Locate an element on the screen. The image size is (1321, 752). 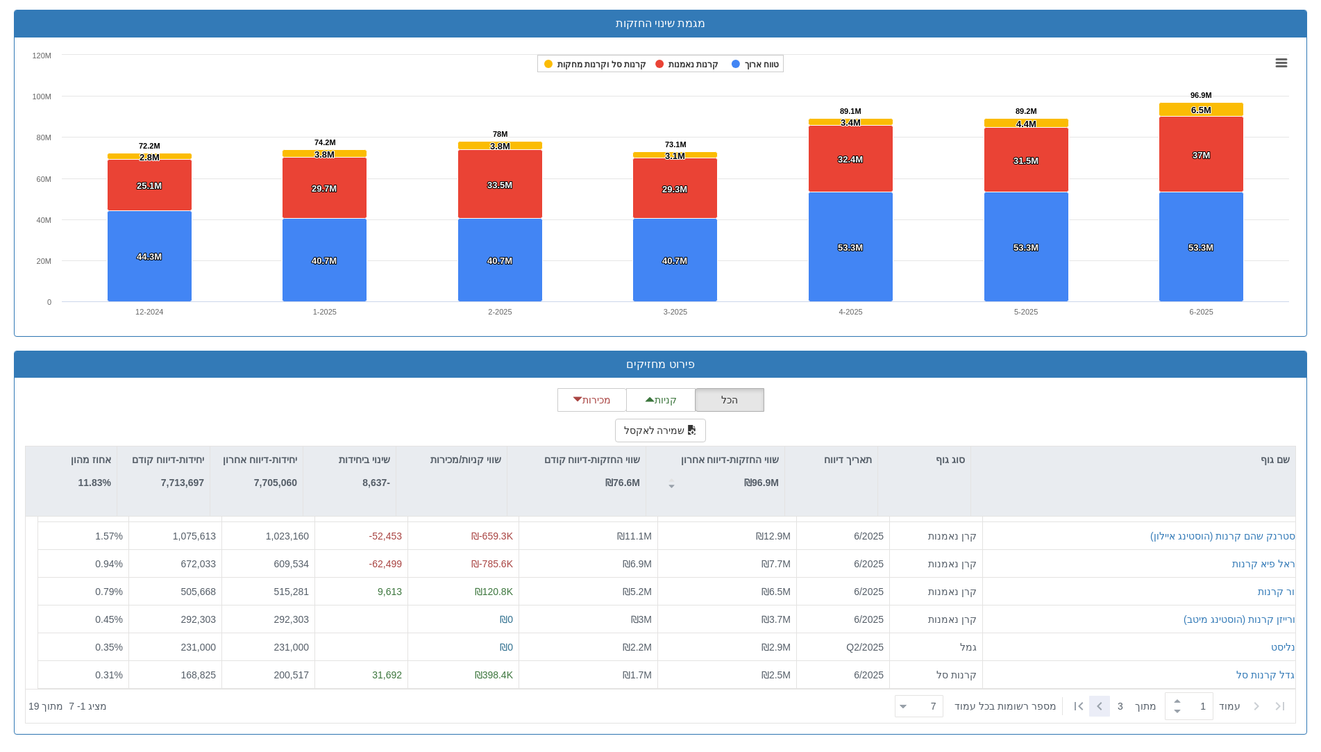
div: הורייזן קרנות (הוסטינג מיטב) is located at coordinates (1243, 619).